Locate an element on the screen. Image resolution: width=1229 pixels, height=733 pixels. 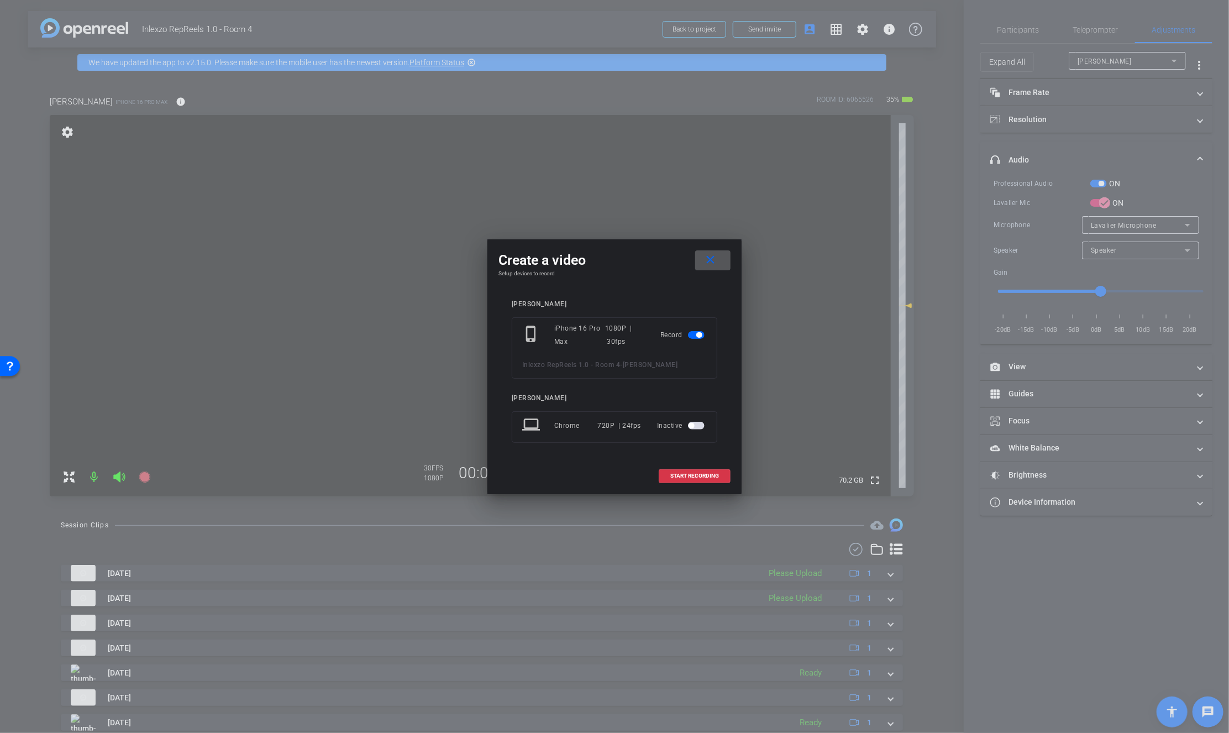
div: Chrome is located at coordinates (576, 425).